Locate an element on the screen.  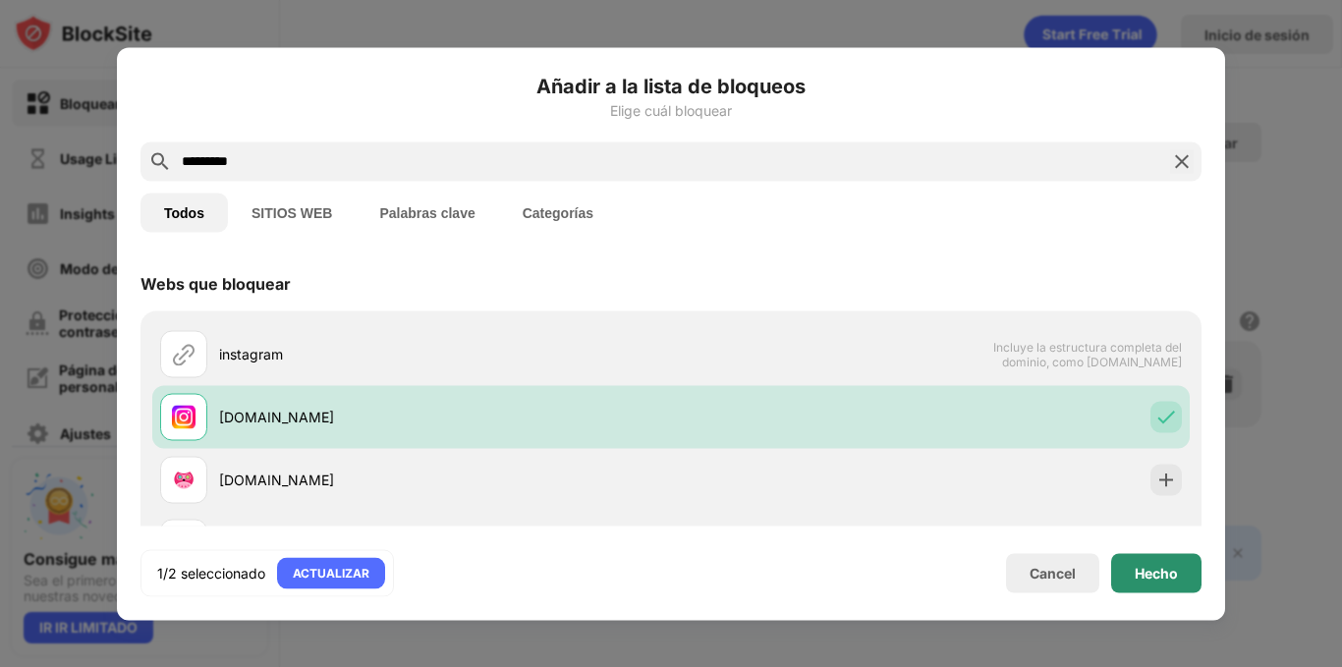
button: Categorías is located at coordinates (558, 212).